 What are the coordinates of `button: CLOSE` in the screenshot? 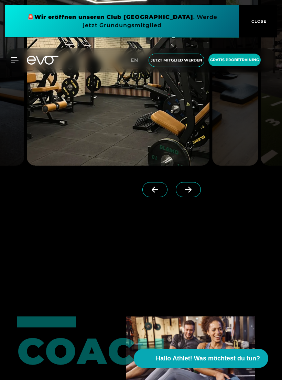 It's located at (258, 21).